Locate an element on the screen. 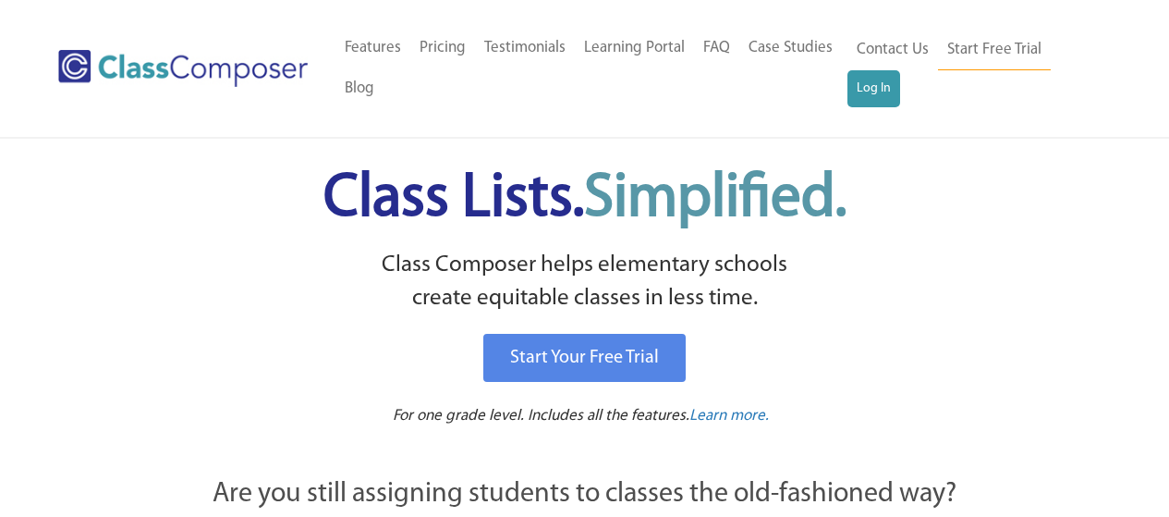 This screenshot has width=1169, height=517. a: Testimonials is located at coordinates (525, 48).